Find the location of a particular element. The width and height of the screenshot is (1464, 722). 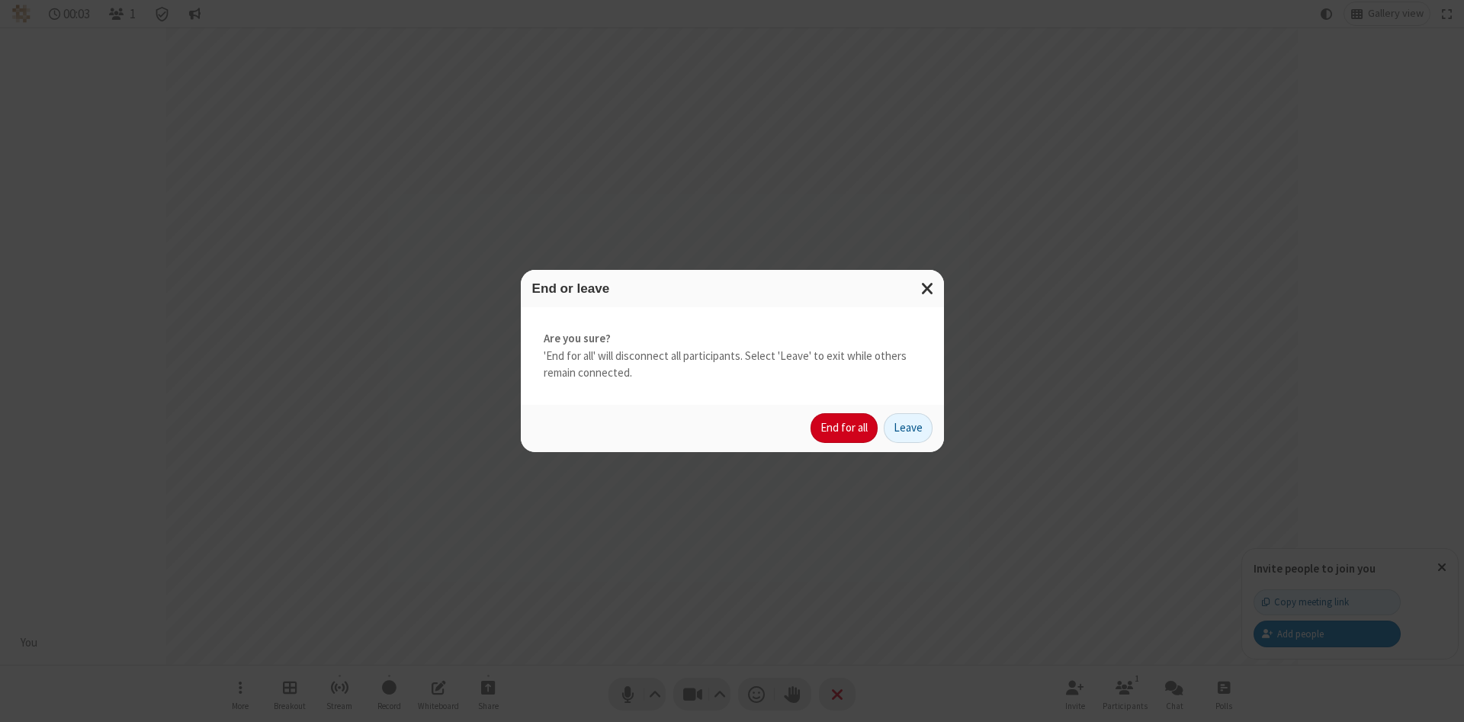

strong: Are you sure? is located at coordinates (732, 339).